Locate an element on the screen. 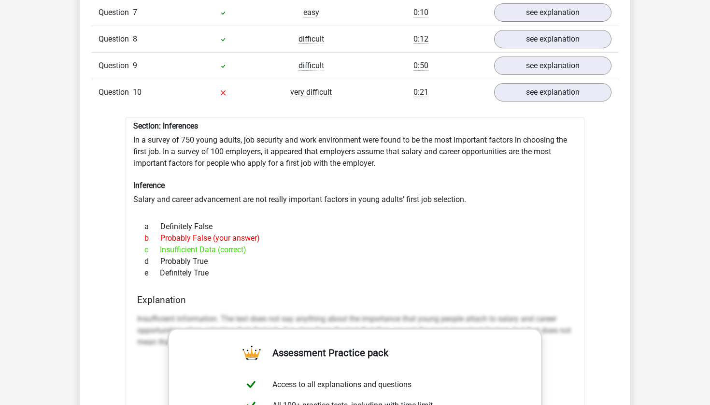 The width and height of the screenshot is (710, 405). span: 10 is located at coordinates (137, 92).